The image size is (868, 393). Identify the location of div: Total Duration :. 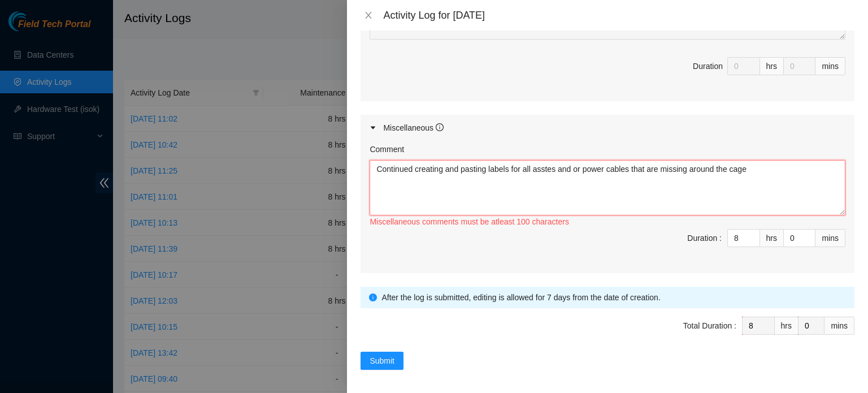
(710, 326).